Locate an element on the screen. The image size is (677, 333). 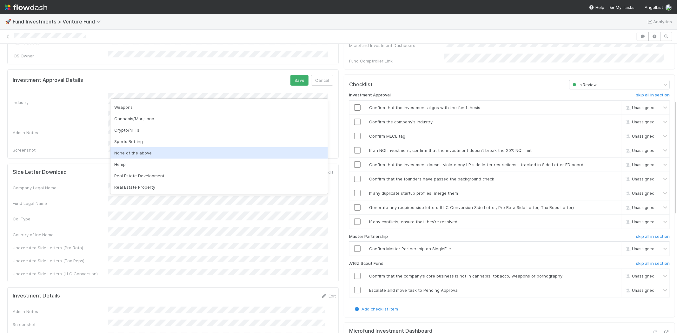
button: Save is located at coordinates (299, 80).